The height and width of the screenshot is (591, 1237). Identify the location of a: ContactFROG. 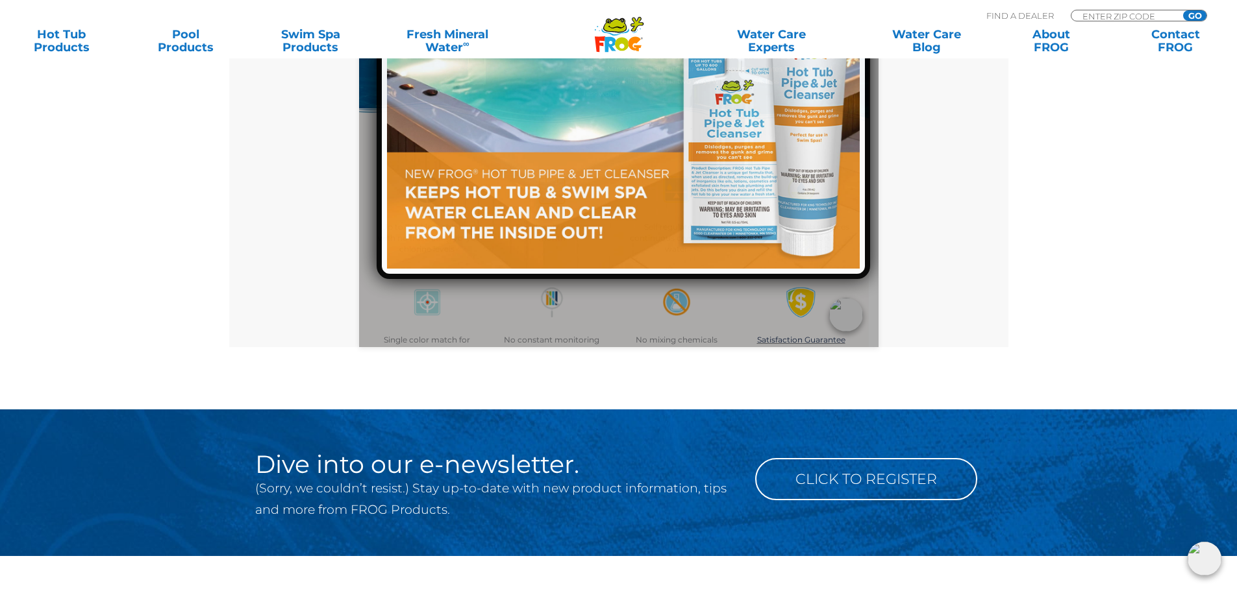
(1175, 41).